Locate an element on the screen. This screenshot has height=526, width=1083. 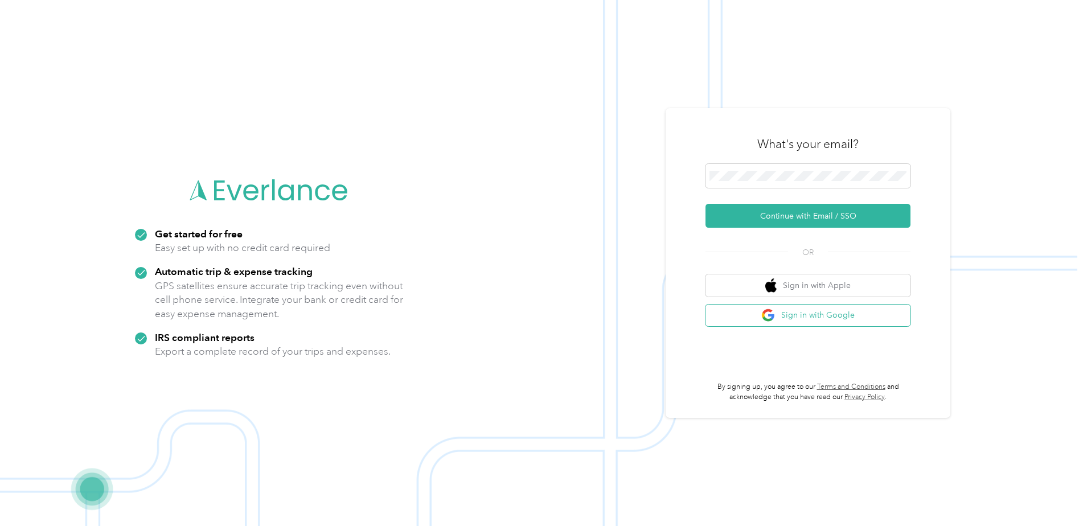
p: GPS satellites ensure accurate trip tracking even without cell phone service. Integrate your bank... is located at coordinates (279, 300).